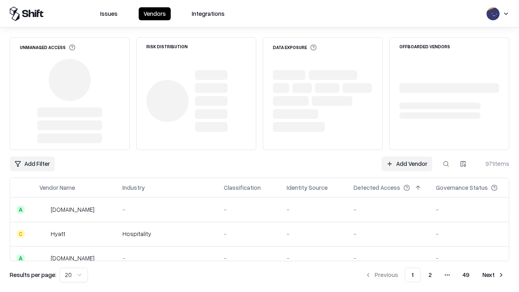 Image resolution: width=519 pixels, height=292 pixels. What do you see at coordinates (43, 258) in the screenshot?
I see `img: primesec.co.il` at bounding box center [43, 258].